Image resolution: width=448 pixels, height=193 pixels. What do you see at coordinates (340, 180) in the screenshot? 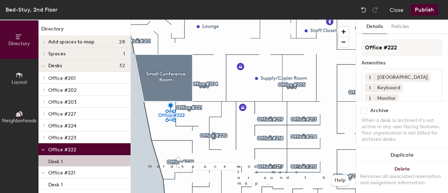
I see `button: Help` at bounding box center [340, 180].